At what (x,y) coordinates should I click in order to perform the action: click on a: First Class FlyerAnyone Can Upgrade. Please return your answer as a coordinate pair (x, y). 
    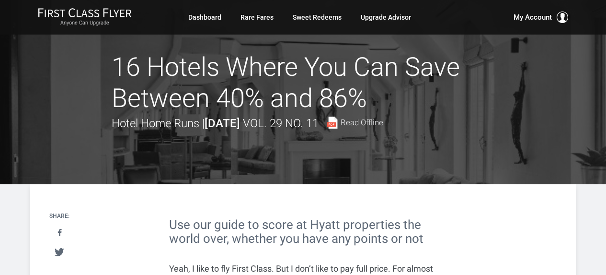
    Looking at the image, I should click on (85, 17).